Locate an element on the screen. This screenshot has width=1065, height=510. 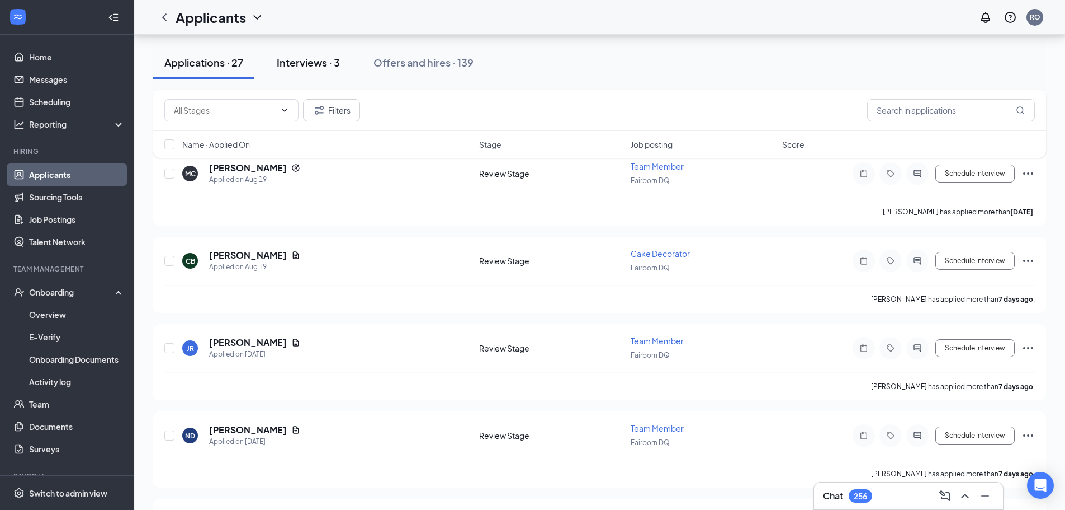
a: Overview is located at coordinates (77, 314).